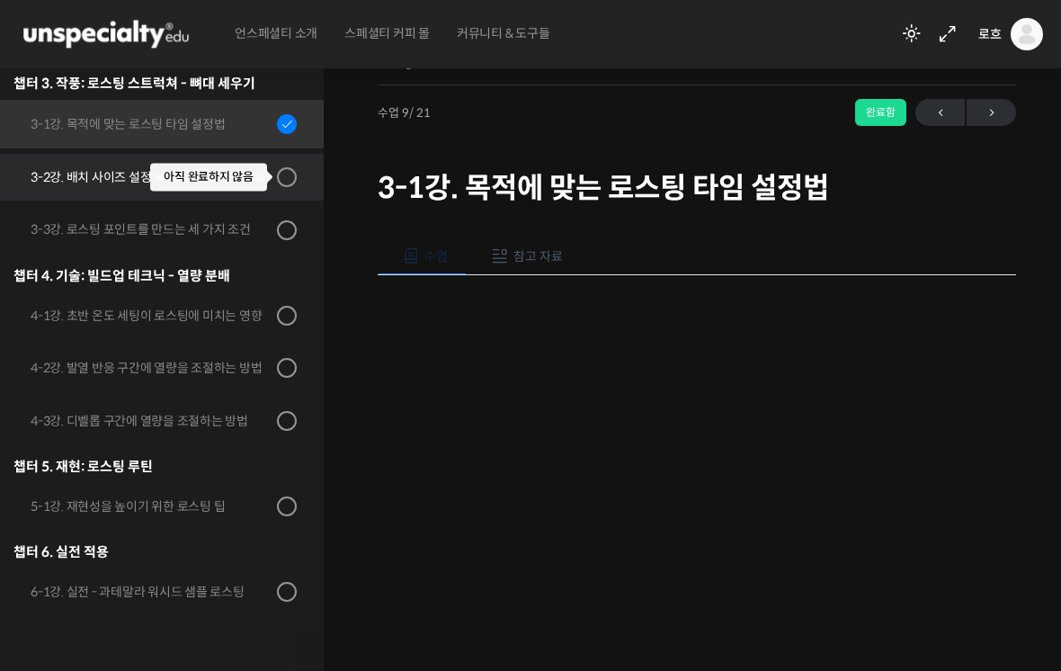 The width and height of the screenshot is (1061, 671). I want to click on div: 완료함, so click(880, 112).